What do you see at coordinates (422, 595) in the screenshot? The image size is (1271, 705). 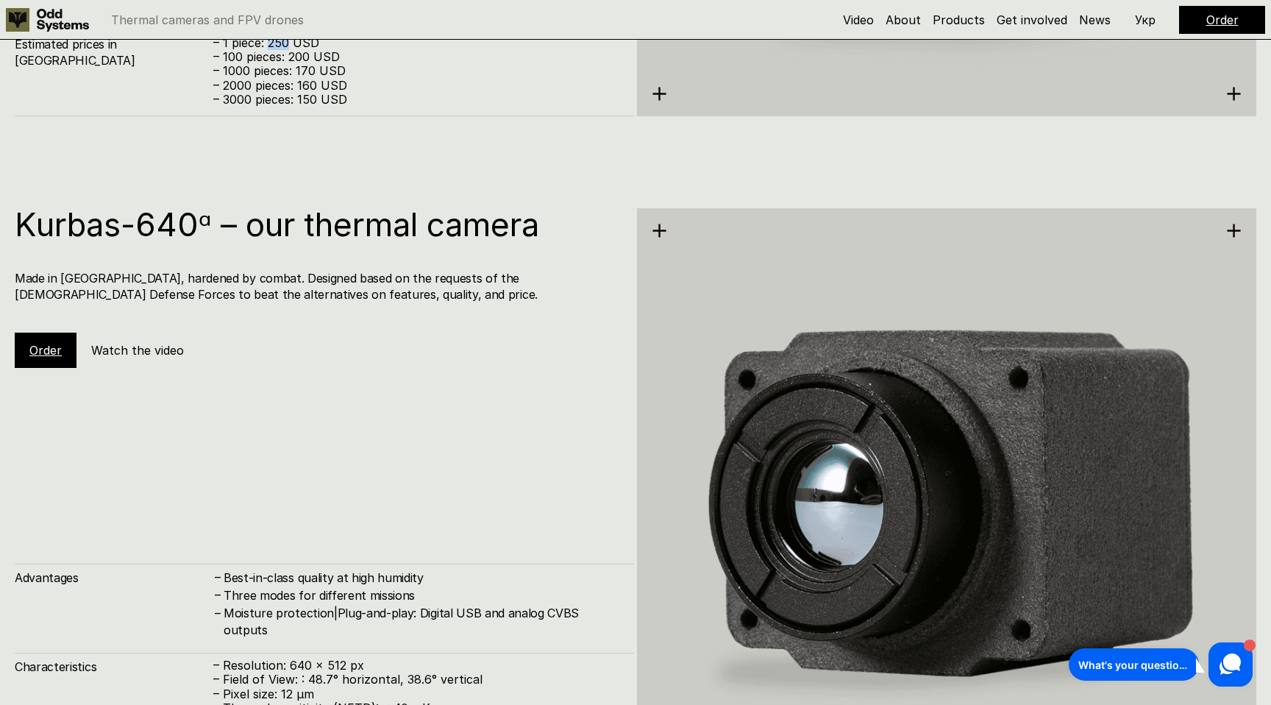 I see `h4: Three modes for different missions` at bounding box center [422, 595].